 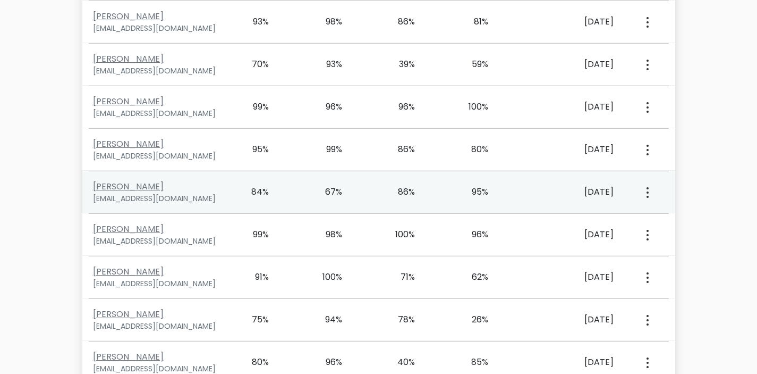 I want to click on div: 40%, so click(x=400, y=362).